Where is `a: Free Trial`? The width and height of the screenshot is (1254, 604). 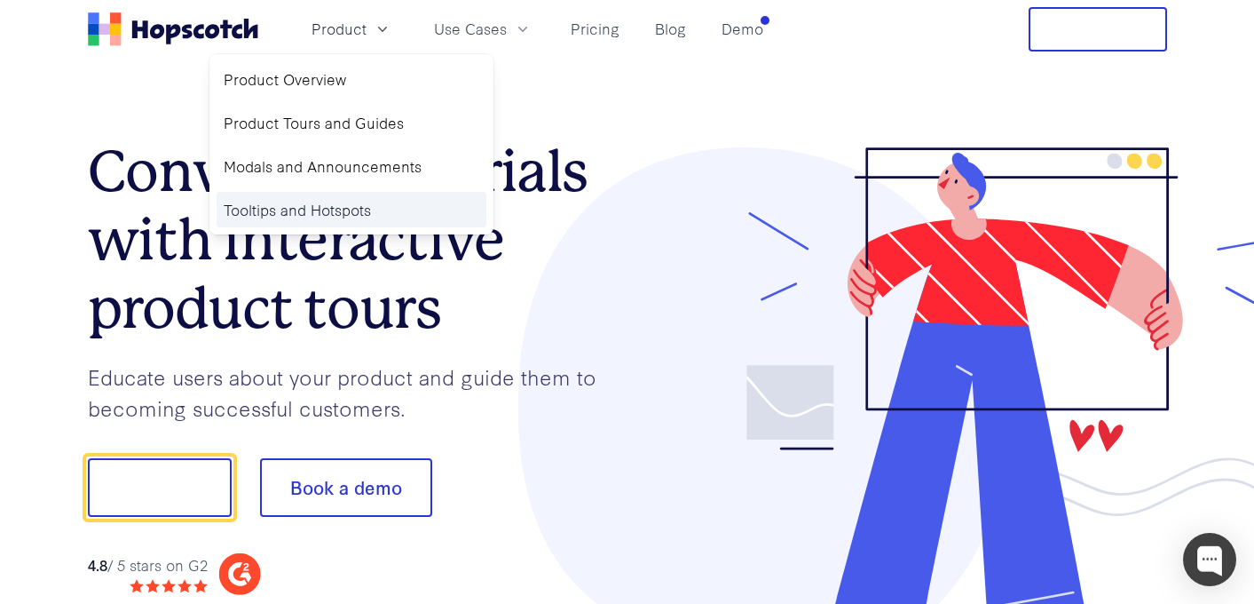
a: Free Trial is located at coordinates (1098, 29).